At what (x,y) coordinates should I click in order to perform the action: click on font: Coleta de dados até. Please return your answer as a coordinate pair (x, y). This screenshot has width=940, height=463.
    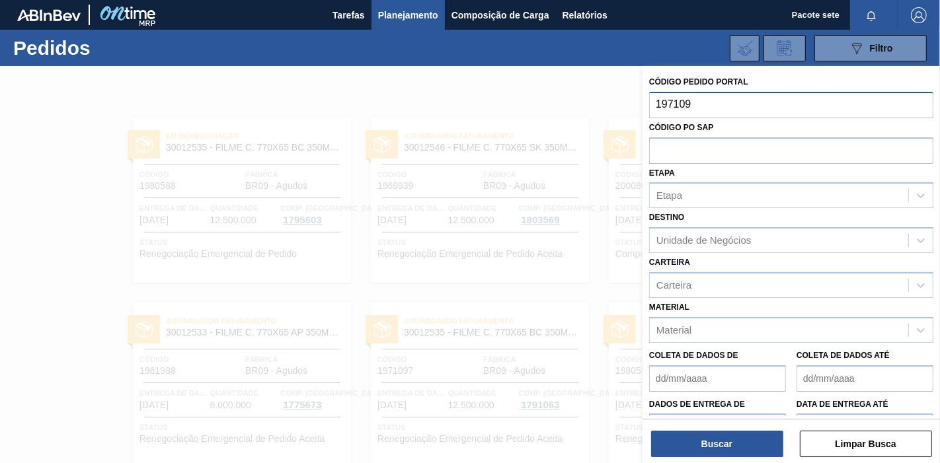
    Looking at the image, I should click on (843, 356).